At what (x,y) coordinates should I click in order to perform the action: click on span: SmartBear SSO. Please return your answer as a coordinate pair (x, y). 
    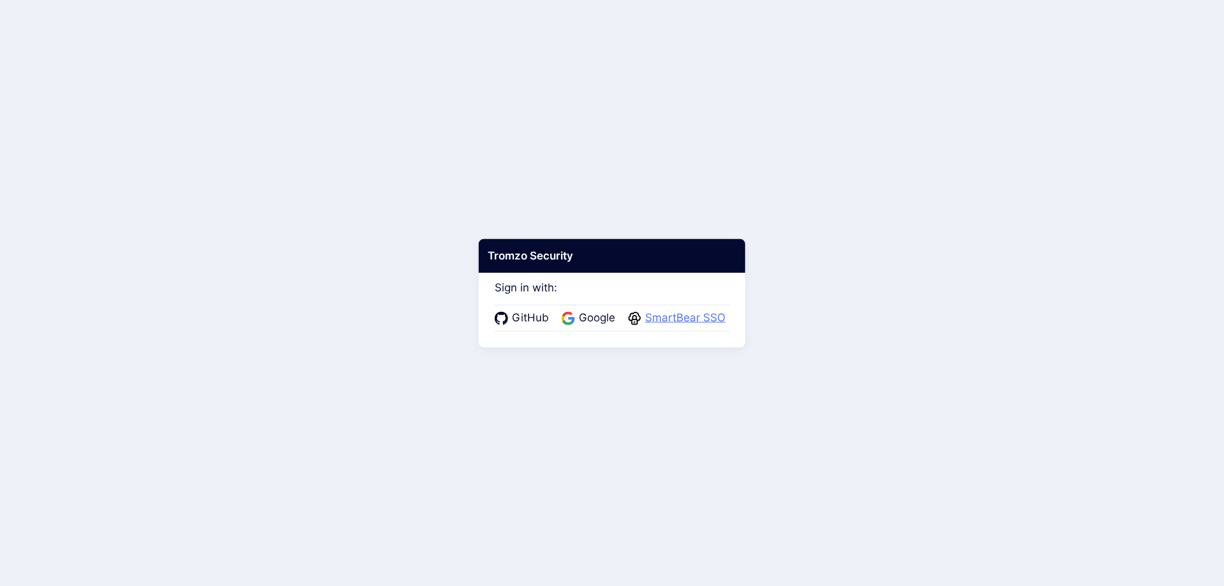
    Looking at the image, I should click on (686, 318).